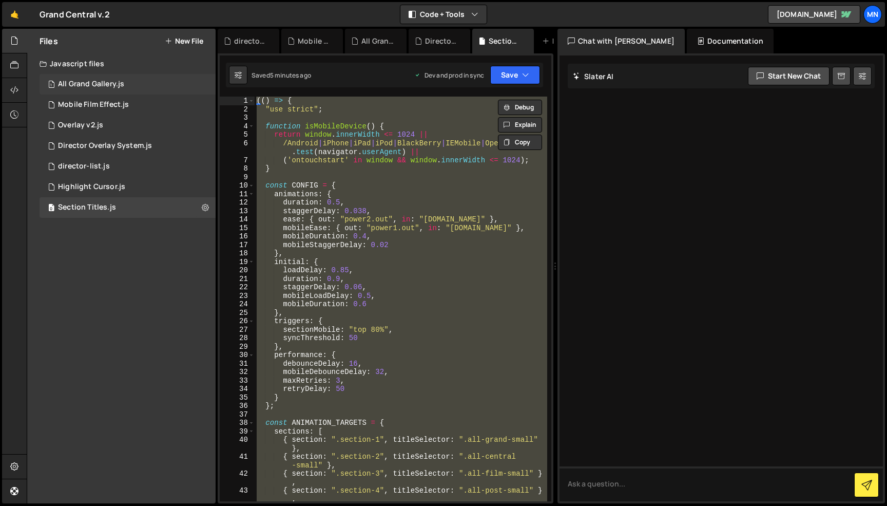 This screenshot has height=506, width=887. What do you see at coordinates (127, 84) in the screenshot?
I see `div: 15298/43578.js` at bounding box center [127, 84].